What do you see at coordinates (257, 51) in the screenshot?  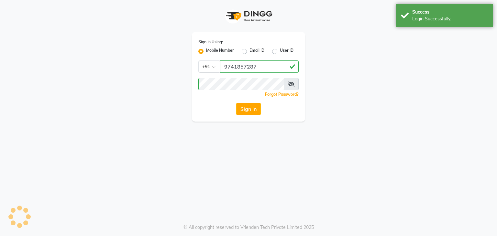 I see `label: Email ID` at bounding box center [257, 51].